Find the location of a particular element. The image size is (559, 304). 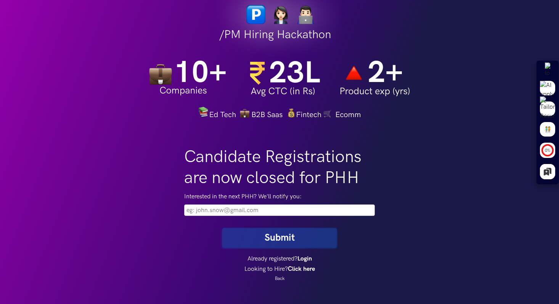

input: Please fill this field is located at coordinates (280, 210).